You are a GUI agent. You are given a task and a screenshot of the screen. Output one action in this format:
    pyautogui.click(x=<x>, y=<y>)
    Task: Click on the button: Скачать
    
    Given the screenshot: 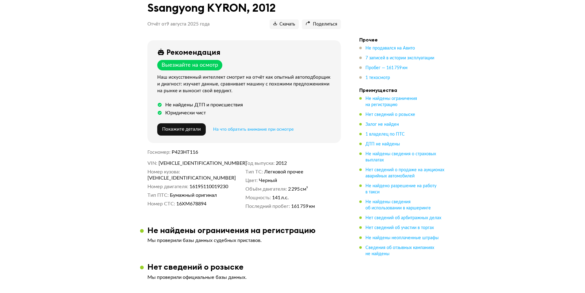 What is the action you would take?
    pyautogui.click(x=284, y=24)
    